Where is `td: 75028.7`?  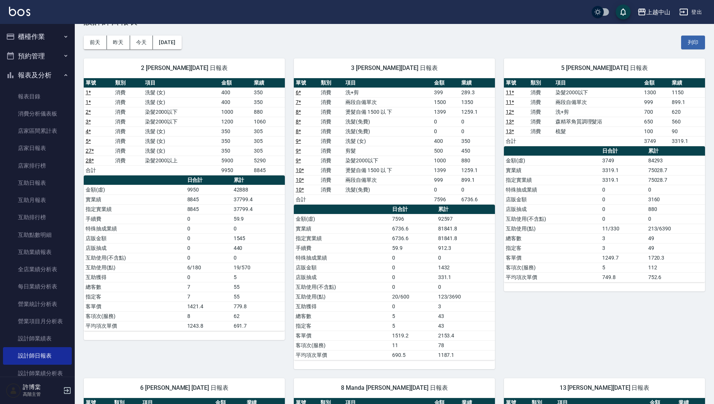
td: 75028.7 is located at coordinates (676, 170).